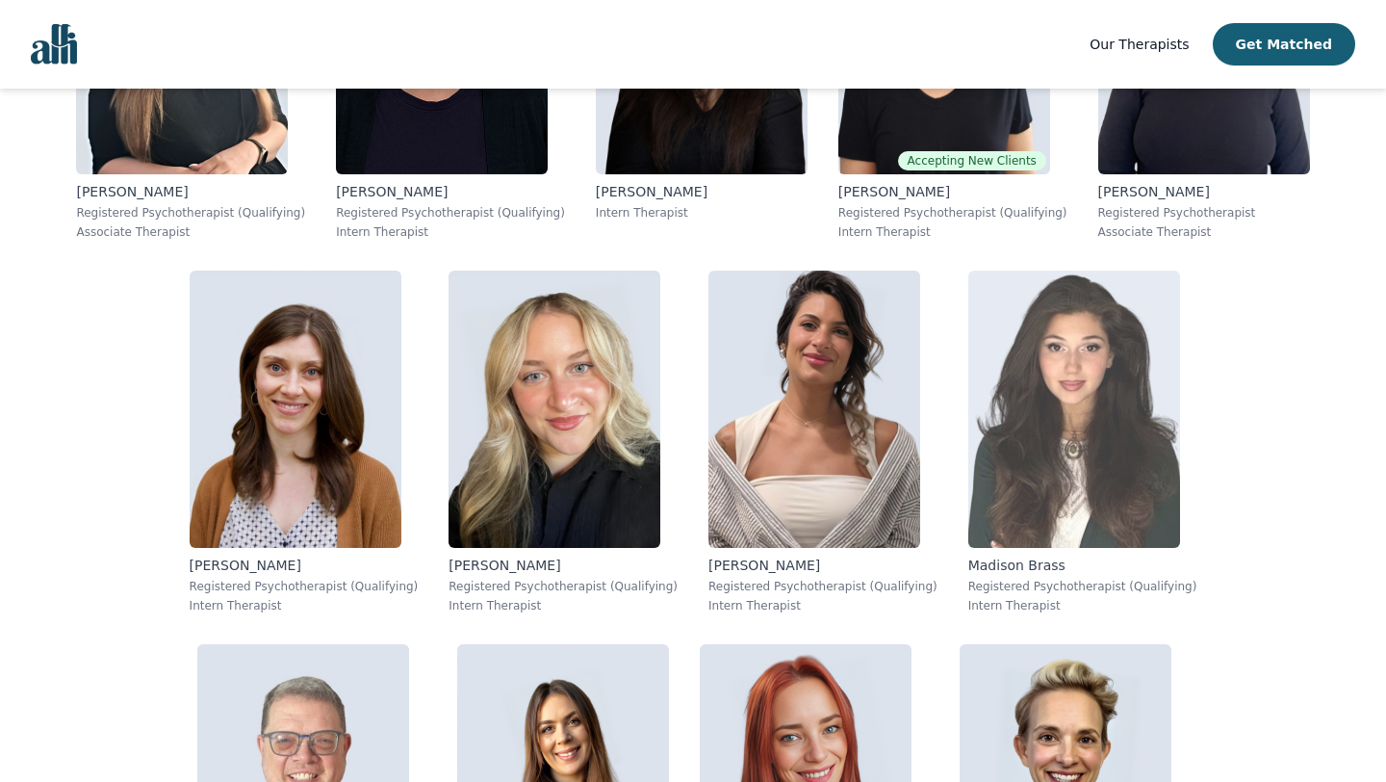 Image resolution: width=1386 pixels, height=782 pixels. Describe the element at coordinates (1083, 565) in the screenshot. I see `p: Madison Brass` at that location.